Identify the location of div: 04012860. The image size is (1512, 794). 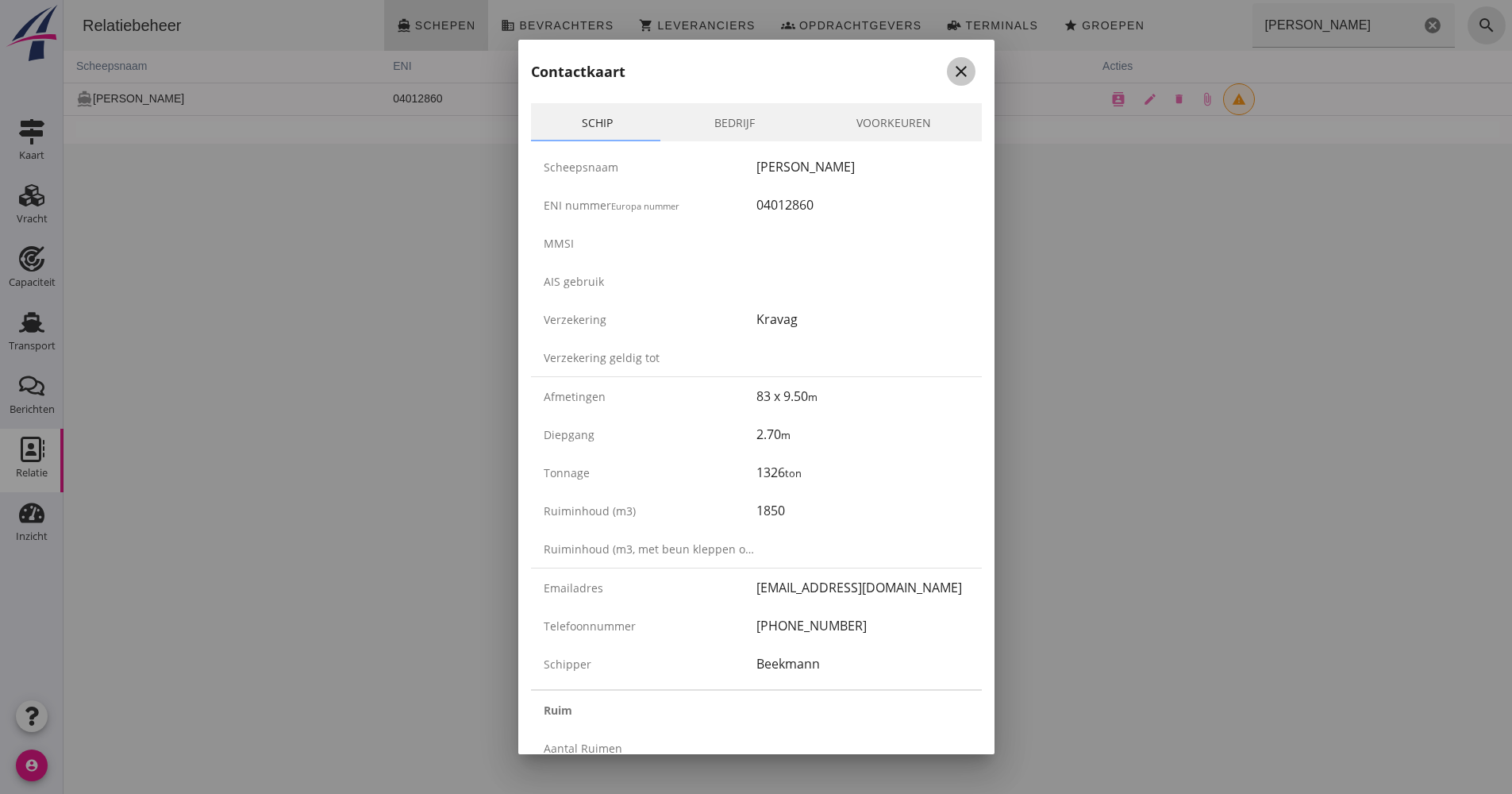
(863, 205).